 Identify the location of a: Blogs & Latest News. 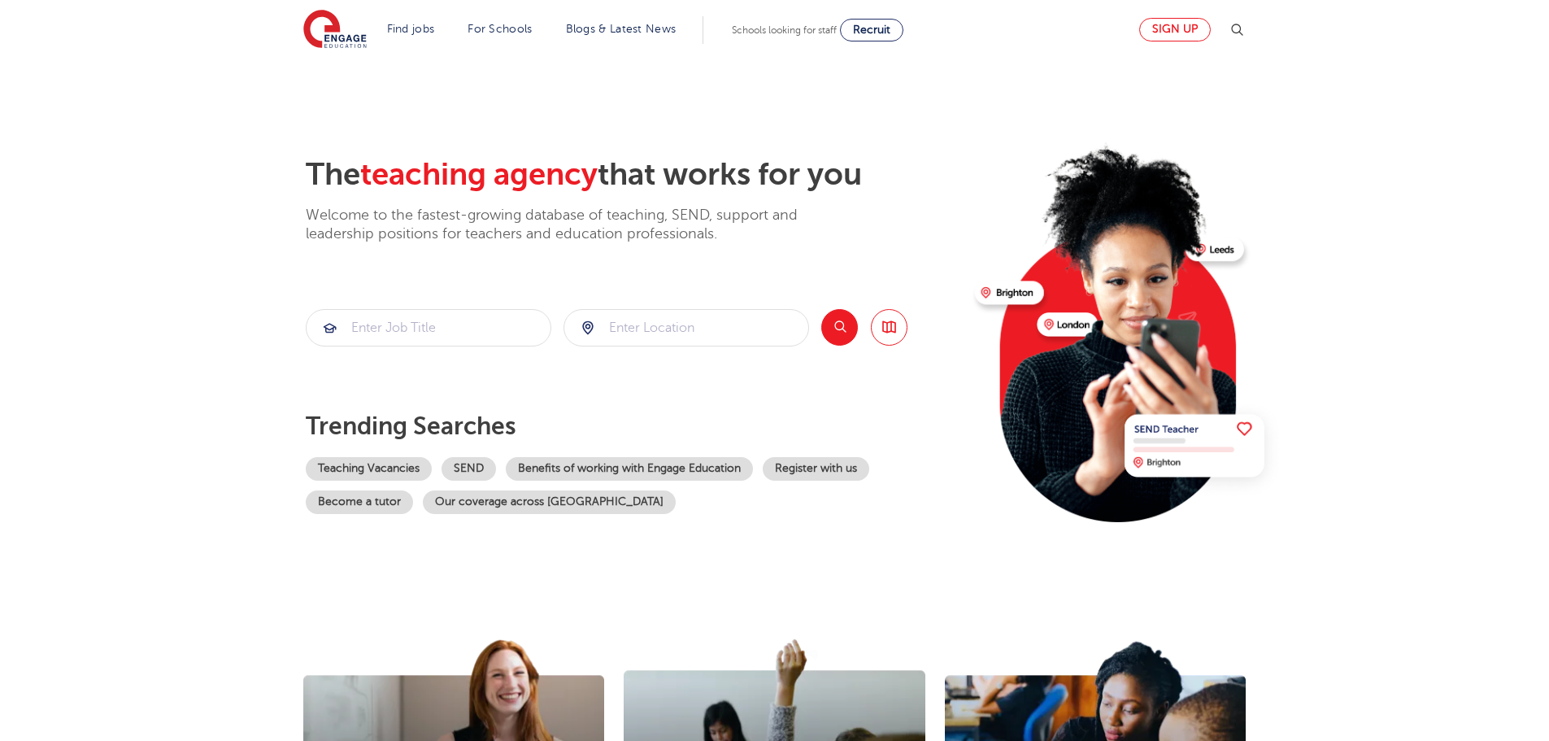
(621, 28).